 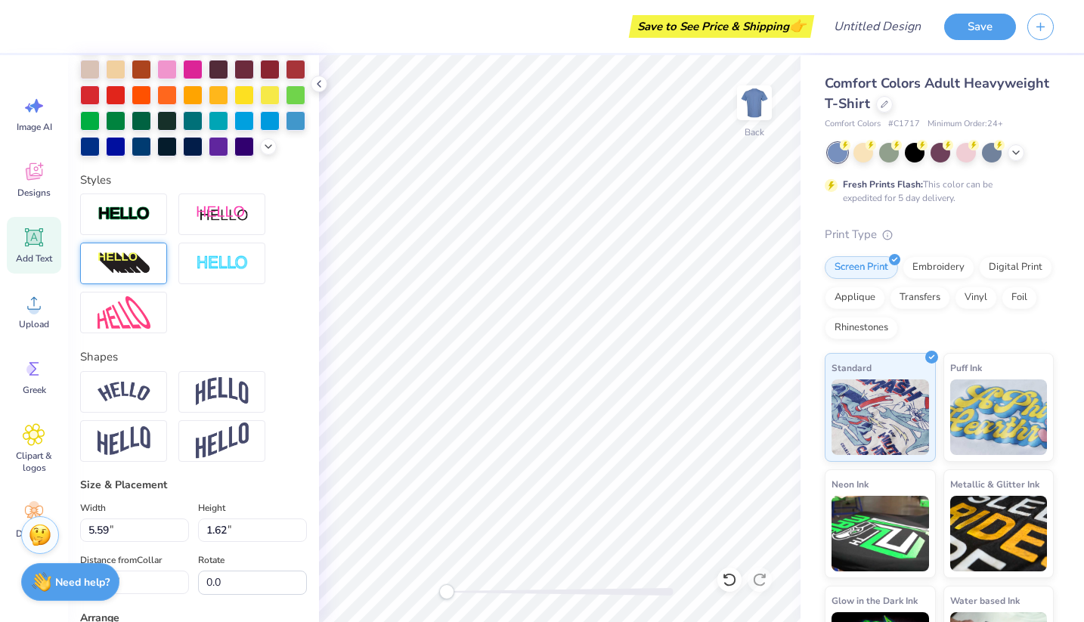 What do you see at coordinates (965, 124) in the screenshot?
I see `span: Minimum Order: 24 +` at bounding box center [965, 124].